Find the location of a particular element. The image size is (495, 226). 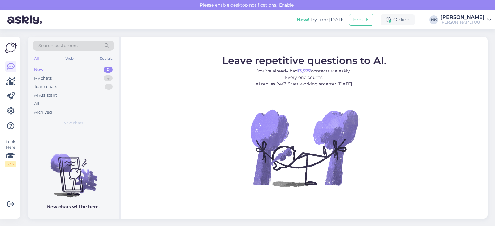

div: AI Assistant is located at coordinates (45, 95).